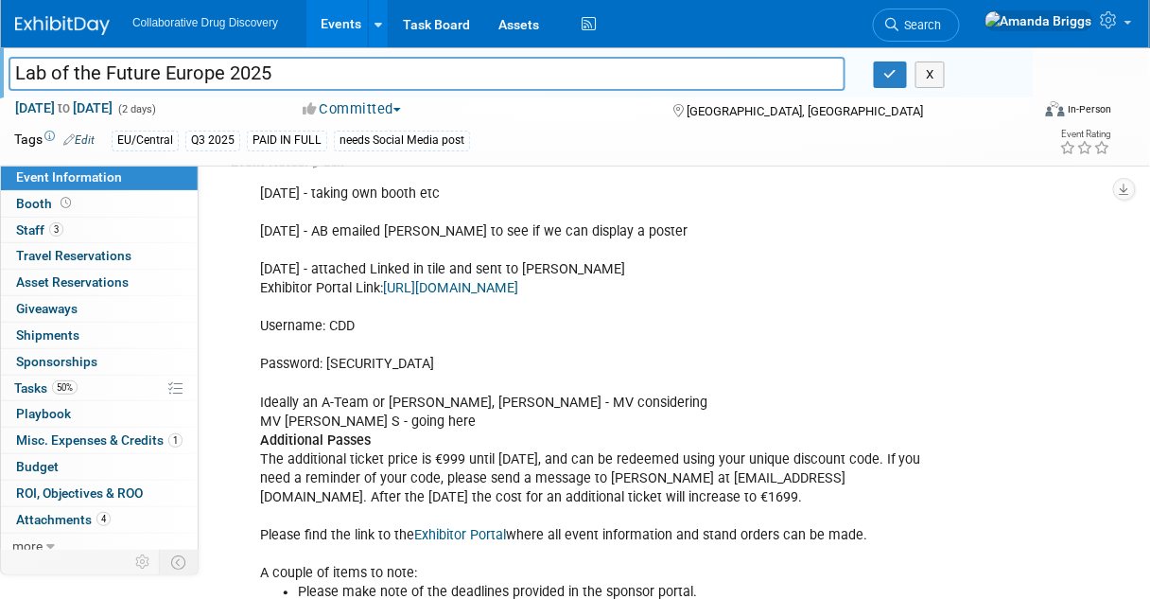 The image size is (1150, 599). Describe the element at coordinates (136, 109) in the screenshot. I see `span: (2 days)` at that location.